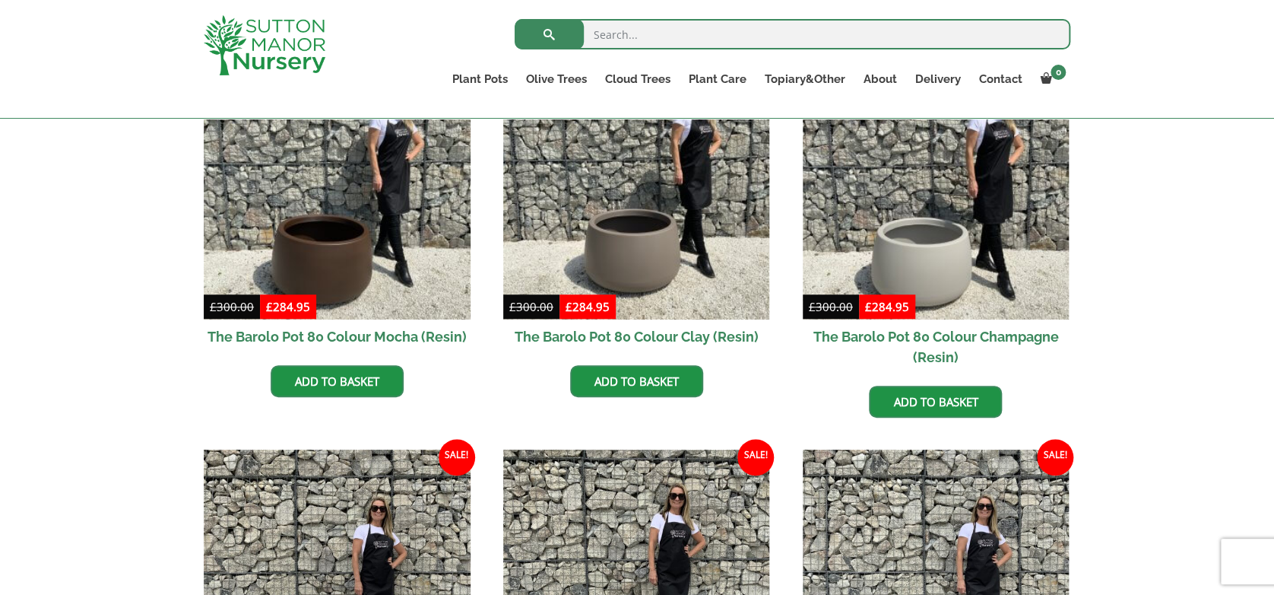 This screenshot has height=595, width=1274. Describe the element at coordinates (337, 381) in the screenshot. I see `a: Add to basket: “The Barolo Pot 80 Colour Mocha (Resin)”` at that location.